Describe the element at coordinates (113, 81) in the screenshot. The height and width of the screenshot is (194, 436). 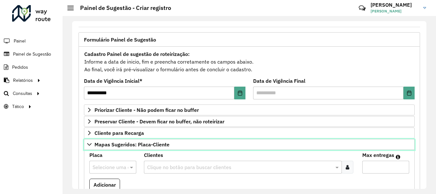
I see `label: Data de Vigência Inicial` at that location.